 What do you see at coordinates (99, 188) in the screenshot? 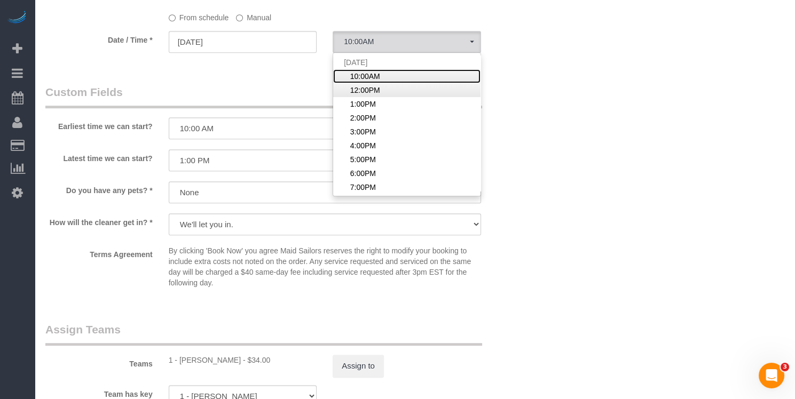
I see `label: Do you have any pets? *` at bounding box center [99, 188].